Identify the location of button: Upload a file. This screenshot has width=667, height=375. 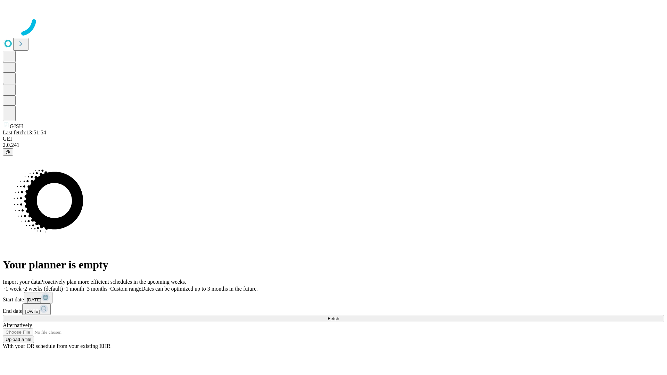
(18, 340).